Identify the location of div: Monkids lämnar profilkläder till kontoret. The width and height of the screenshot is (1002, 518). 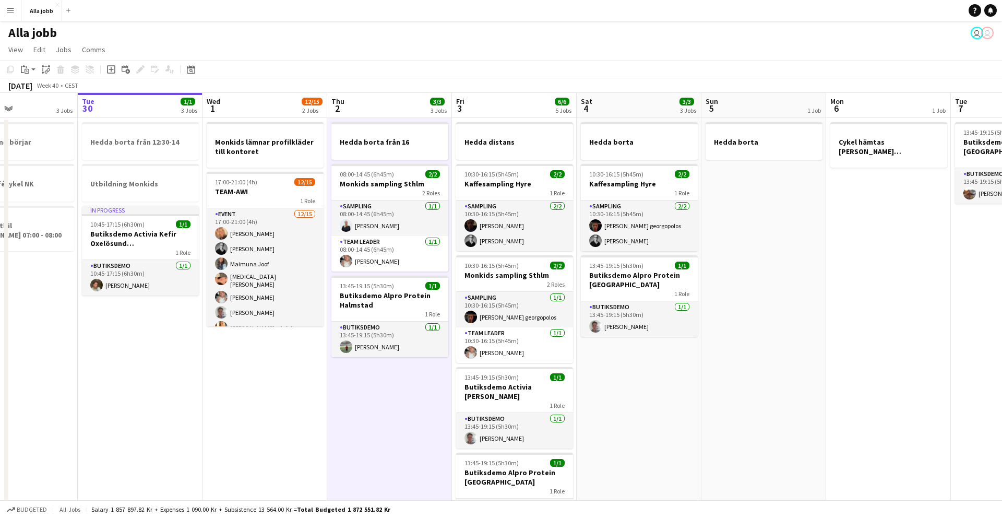
(265, 145).